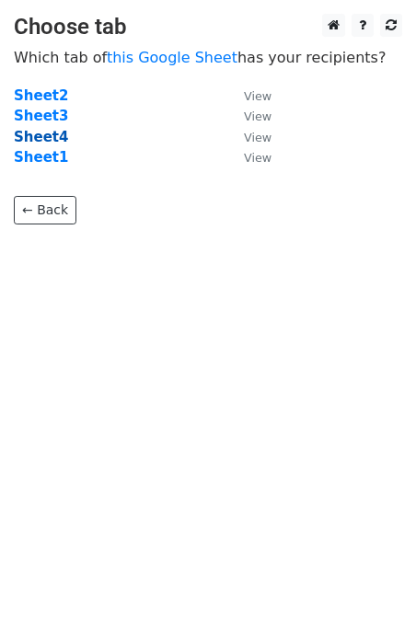  I want to click on a: Sheet4, so click(40, 137).